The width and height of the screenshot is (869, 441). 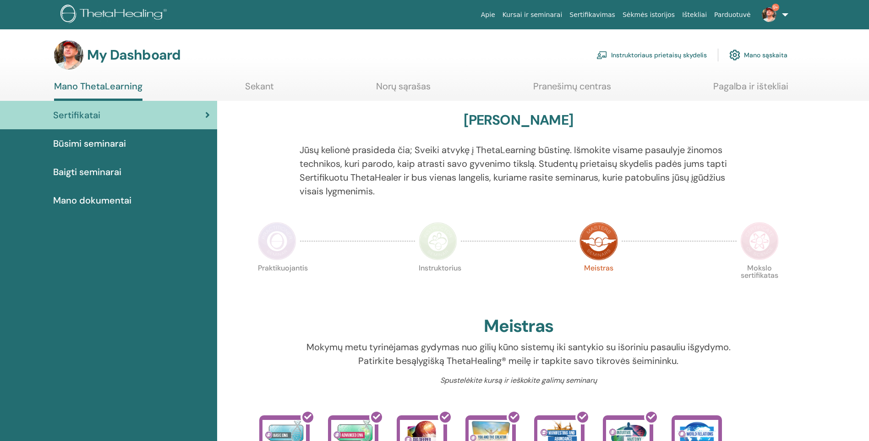 What do you see at coordinates (732, 15) in the screenshot?
I see `a: Parduotuvė` at bounding box center [732, 15].